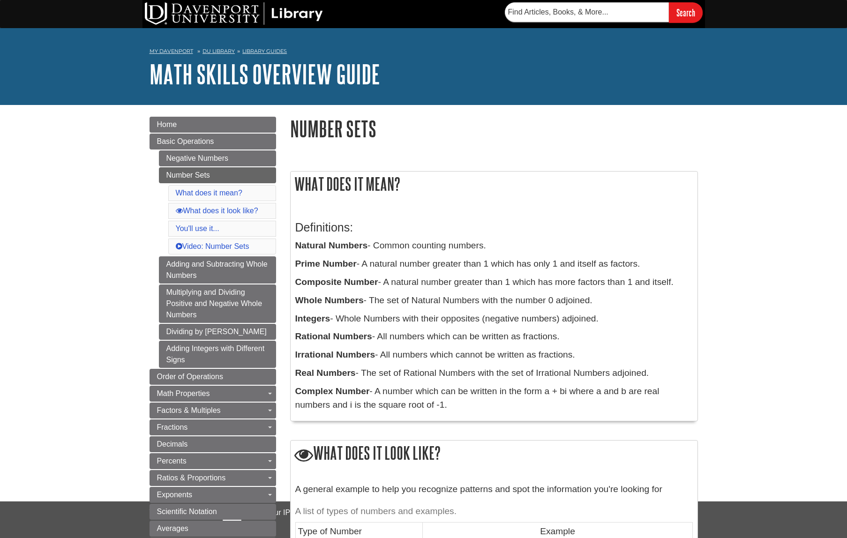 Image resolution: width=847 pixels, height=538 pixels. What do you see at coordinates (213, 427) in the screenshot?
I see `a: Fractions` at bounding box center [213, 427].